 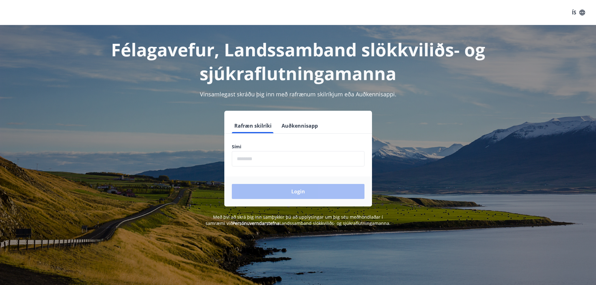 I want to click on button: Auðkennisapp, so click(x=300, y=126).